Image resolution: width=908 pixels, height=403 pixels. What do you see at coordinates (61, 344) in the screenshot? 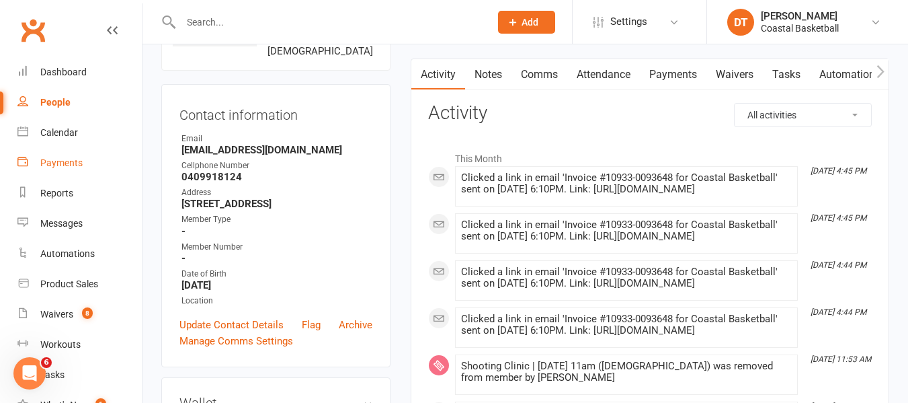
I see `div: Workouts` at bounding box center [61, 344].